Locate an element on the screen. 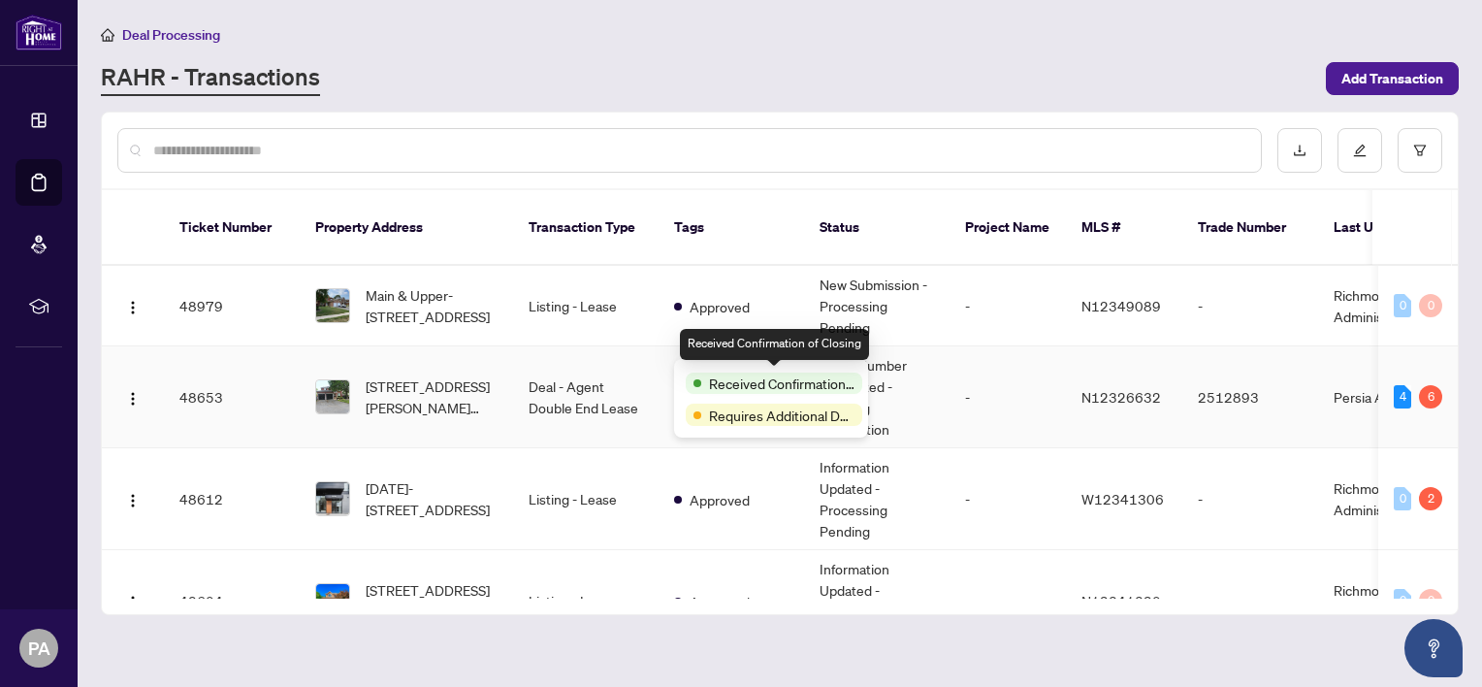  span: PA is located at coordinates (39, 648).